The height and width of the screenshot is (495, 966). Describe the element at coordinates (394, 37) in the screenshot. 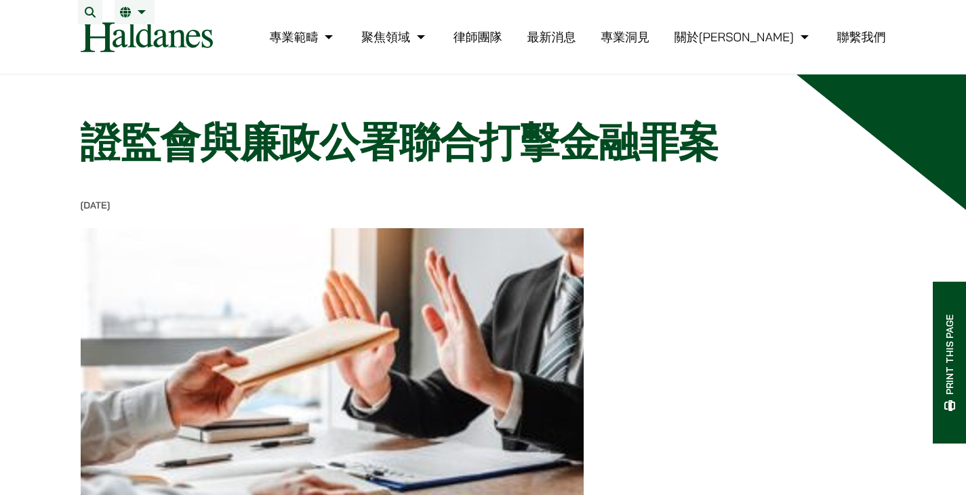

I see `a: 聚焦領域` at that location.